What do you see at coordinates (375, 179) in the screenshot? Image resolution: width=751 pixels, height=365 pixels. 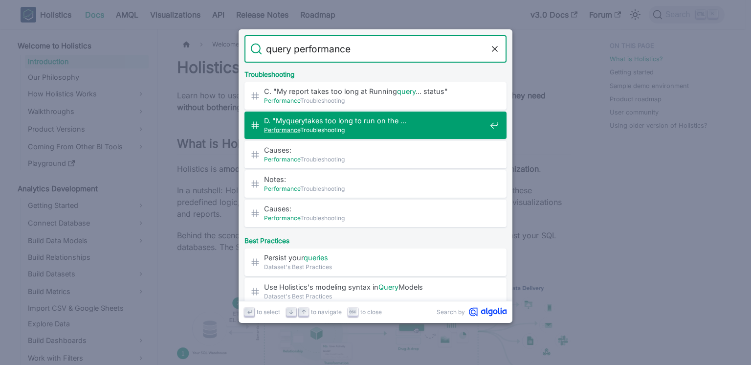 I see `span: Notes:​` at bounding box center [375, 179].